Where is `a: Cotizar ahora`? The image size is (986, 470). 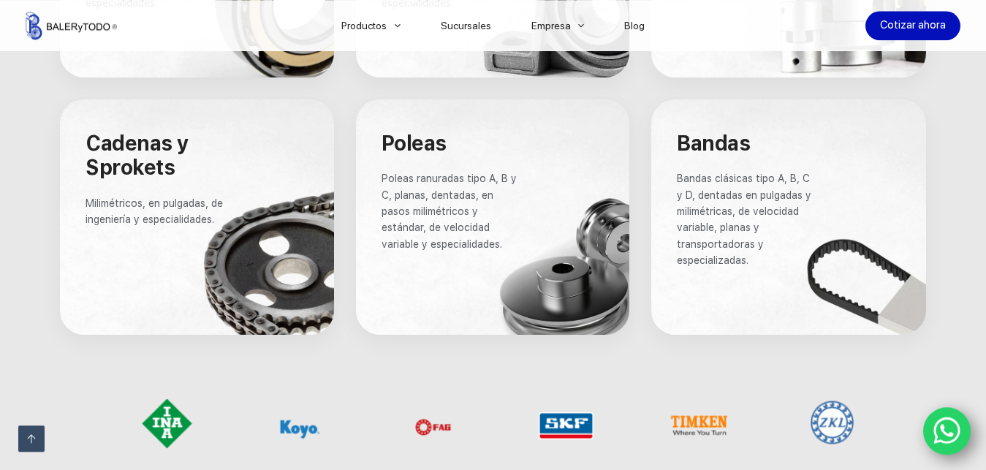
a: Cotizar ahora is located at coordinates (913, 26).